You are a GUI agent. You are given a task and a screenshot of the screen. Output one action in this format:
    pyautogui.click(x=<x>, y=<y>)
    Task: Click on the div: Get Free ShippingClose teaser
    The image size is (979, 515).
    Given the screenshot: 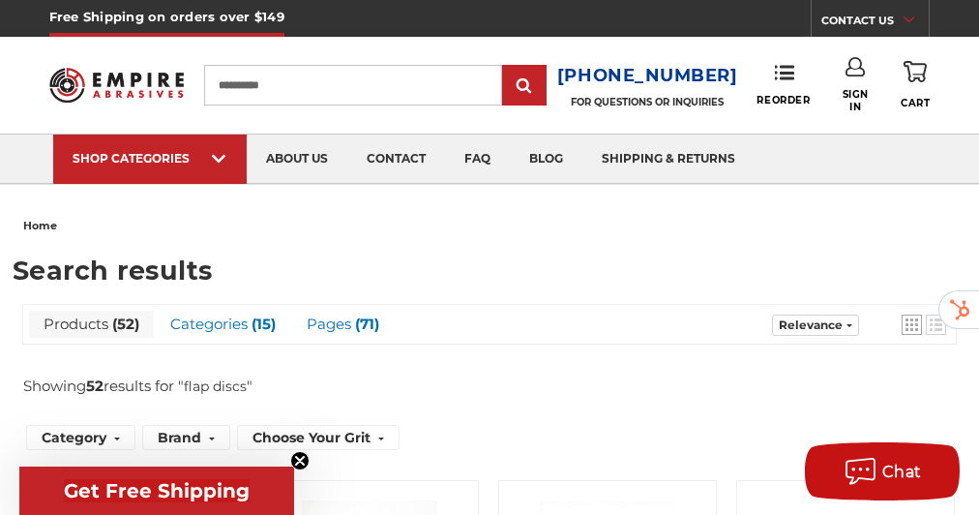 What is the action you would take?
    pyautogui.click(x=157, y=490)
    